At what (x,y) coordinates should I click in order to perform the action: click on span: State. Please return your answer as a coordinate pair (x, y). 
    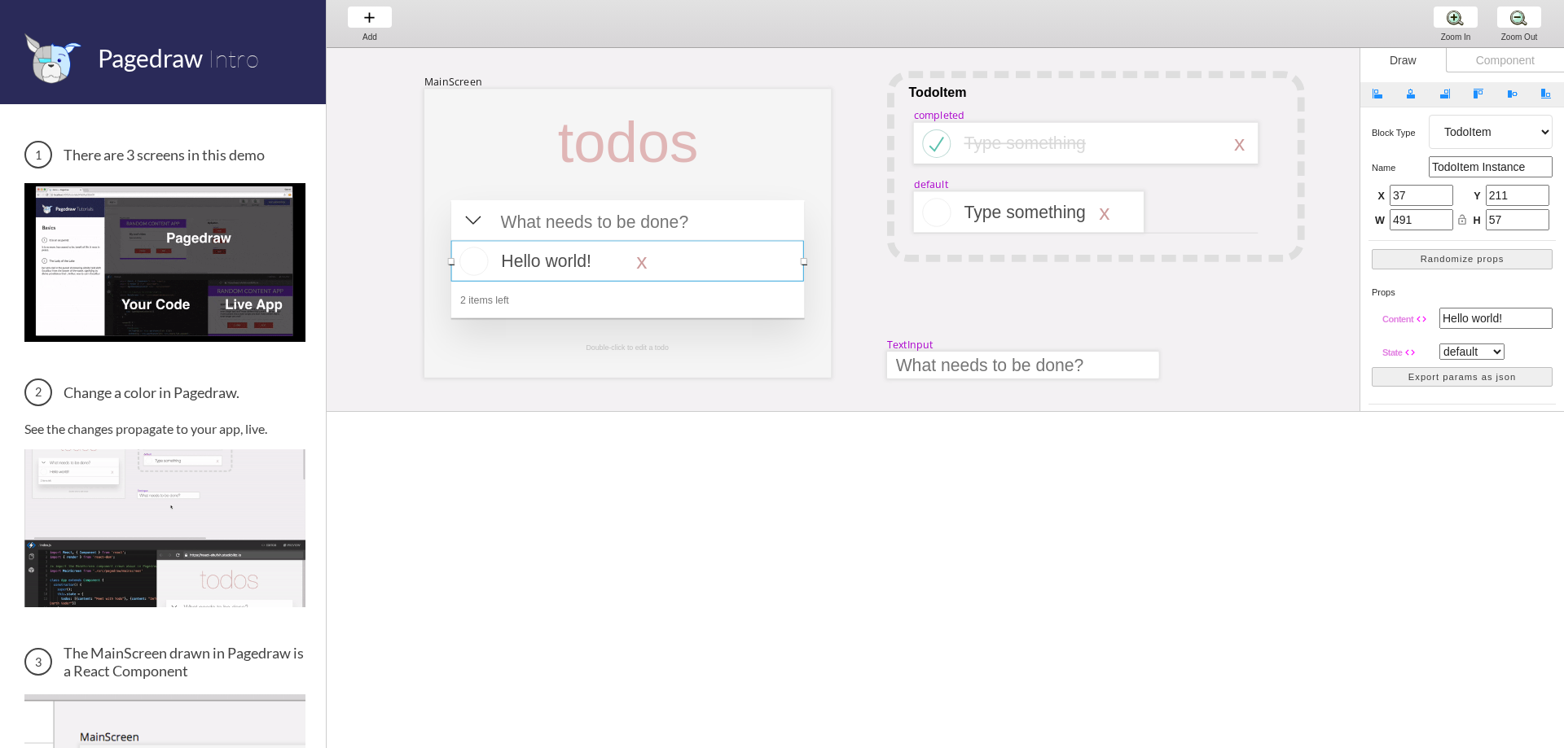
    Looking at the image, I should click on (1392, 353).